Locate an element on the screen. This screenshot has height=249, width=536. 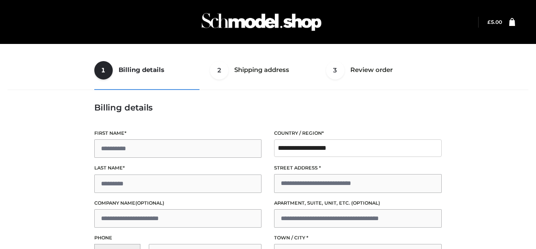
label: Last name is located at coordinates (178, 168).